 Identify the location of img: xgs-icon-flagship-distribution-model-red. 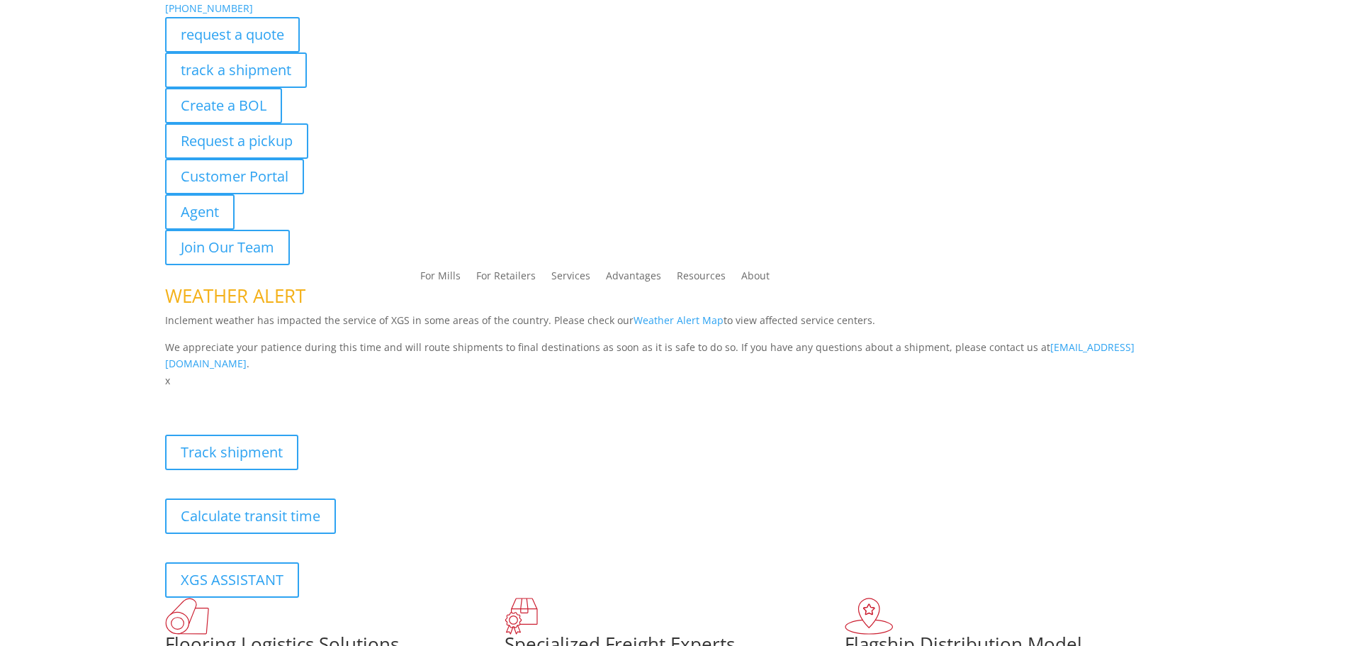
(869, 616).